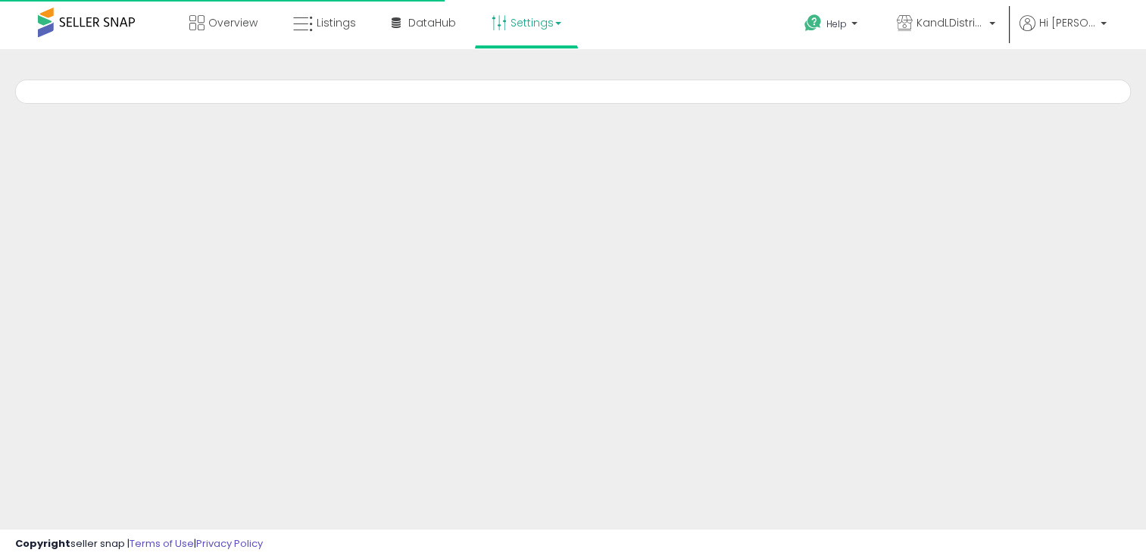 The height and width of the screenshot is (559, 1146). What do you see at coordinates (161, 543) in the screenshot?
I see `a: Terms of Use` at bounding box center [161, 543].